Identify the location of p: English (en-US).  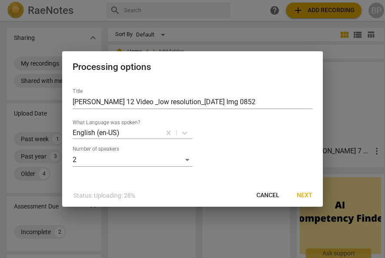
(96, 133).